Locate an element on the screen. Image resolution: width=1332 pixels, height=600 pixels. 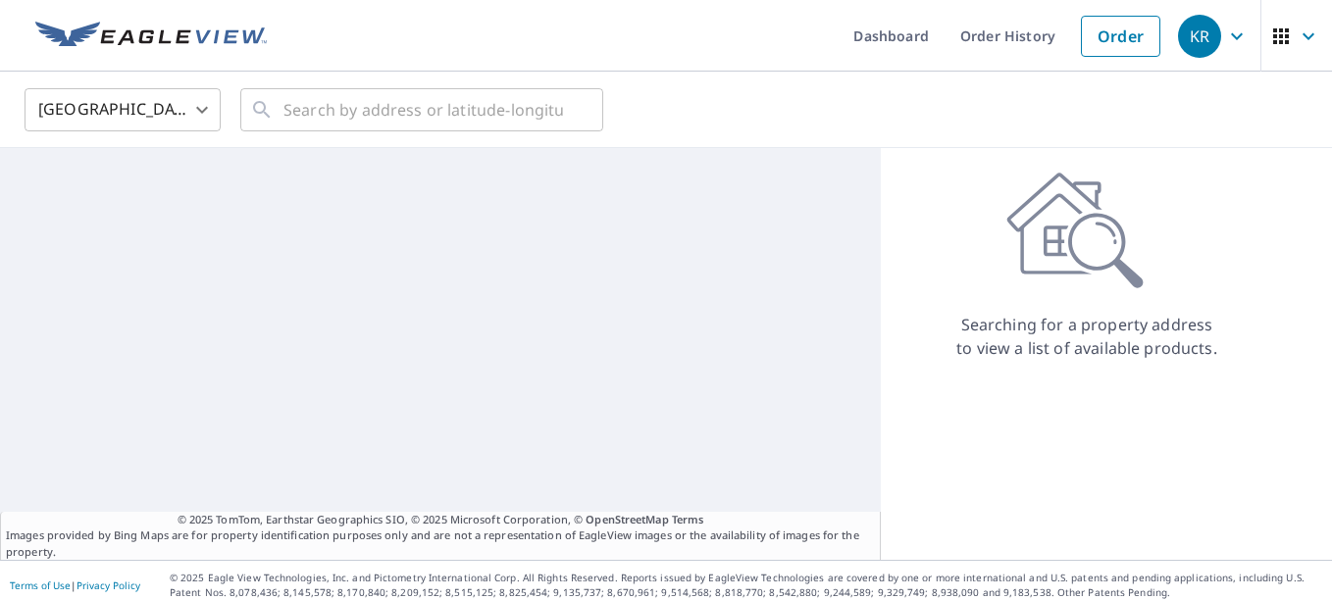
input: Search by address or latitude-longitude is located at coordinates (423, 110).